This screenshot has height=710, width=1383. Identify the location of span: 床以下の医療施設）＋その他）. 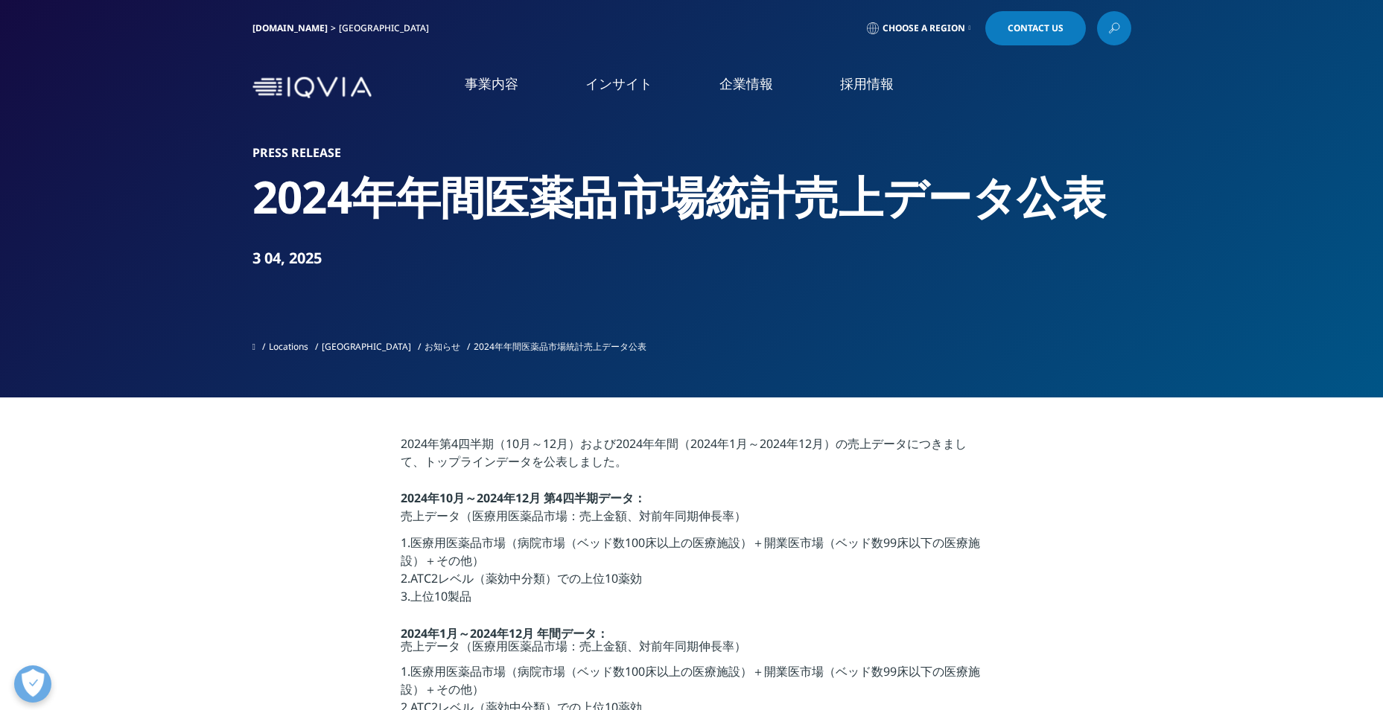
(690, 681).